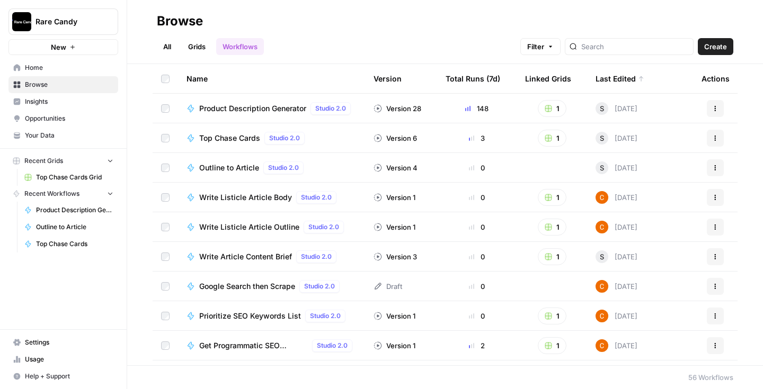 Image resolution: width=763 pixels, height=389 pixels. I want to click on button: New, so click(63, 47).